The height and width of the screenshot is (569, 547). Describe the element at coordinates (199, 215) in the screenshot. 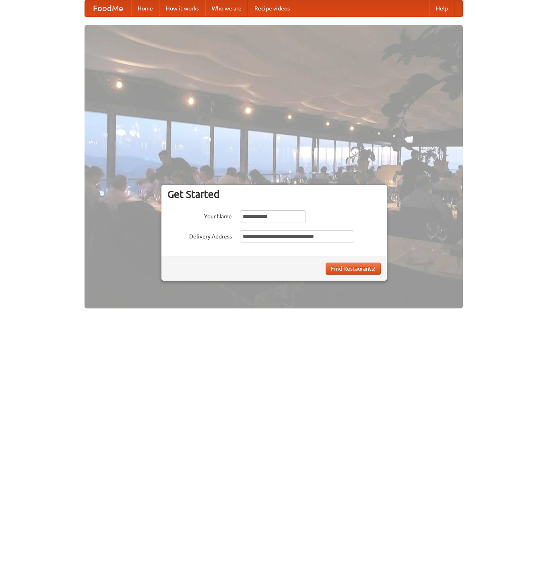

I see `label: Your Name` at that location.